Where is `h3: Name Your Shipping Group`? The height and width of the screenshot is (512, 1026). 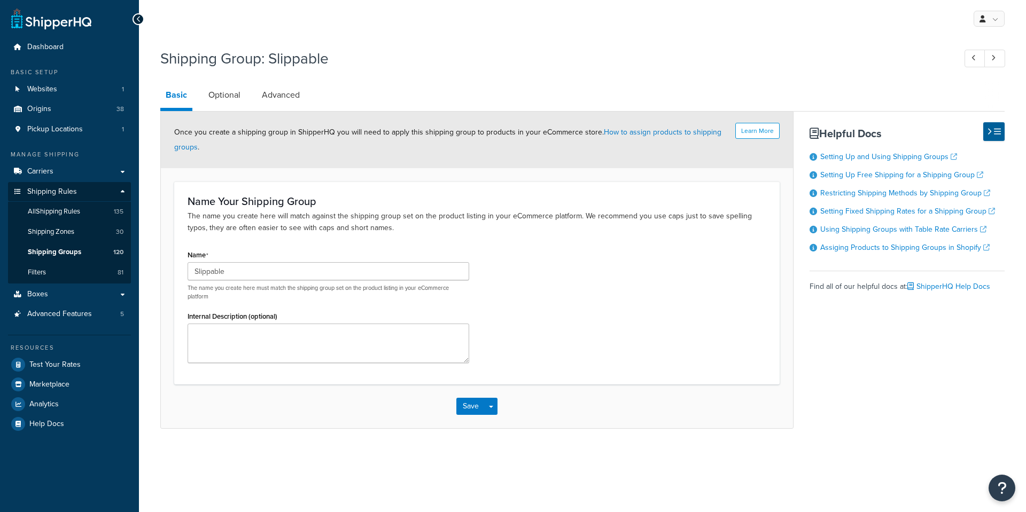 h3: Name Your Shipping Group is located at coordinates (477, 201).